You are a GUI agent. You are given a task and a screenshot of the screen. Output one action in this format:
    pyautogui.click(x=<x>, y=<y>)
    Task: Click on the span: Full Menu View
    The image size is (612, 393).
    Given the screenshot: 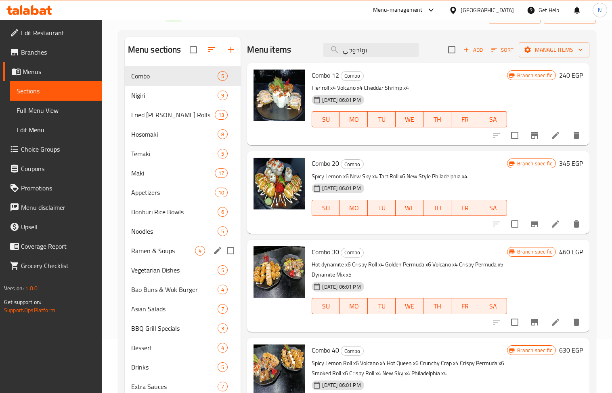 What is the action you would take?
    pyautogui.click(x=56, y=110)
    